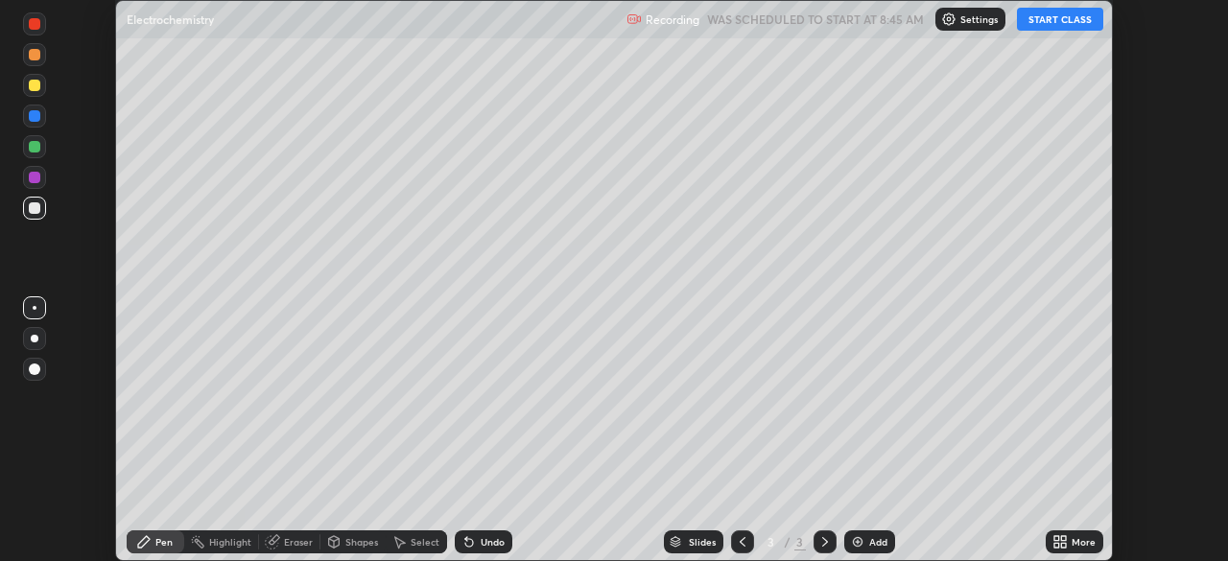 This screenshot has height=561, width=1228. Describe the element at coordinates (170, 19) in the screenshot. I see `p: Electrochemistry` at that location.